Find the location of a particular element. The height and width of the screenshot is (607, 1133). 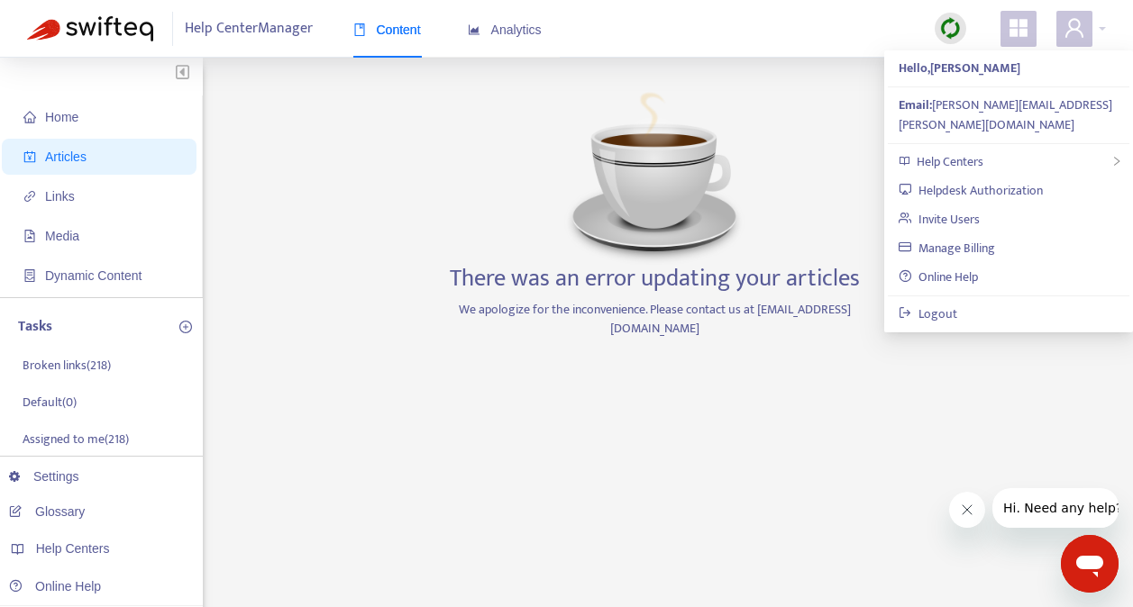

span: book is located at coordinates (360, 30).